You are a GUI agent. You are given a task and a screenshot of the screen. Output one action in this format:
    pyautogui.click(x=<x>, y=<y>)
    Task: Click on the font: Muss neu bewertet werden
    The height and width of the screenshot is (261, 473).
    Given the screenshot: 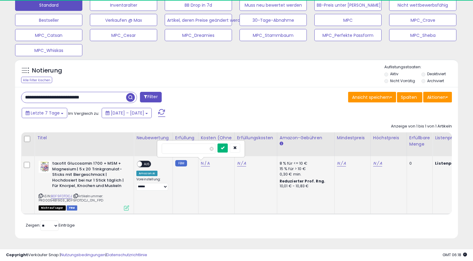 What is the action you would take?
    pyautogui.click(x=273, y=5)
    